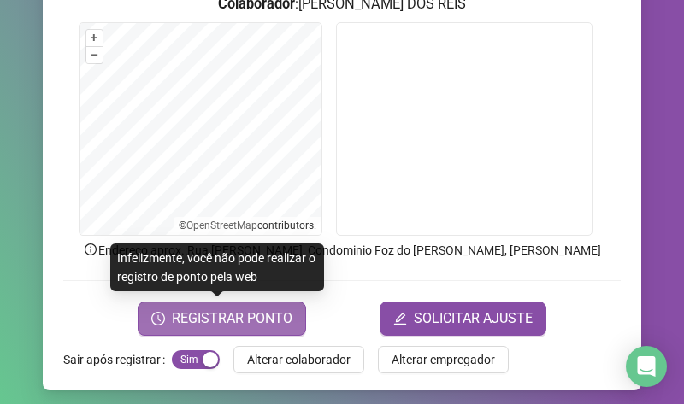 This screenshot has height=404, width=684. What do you see at coordinates (298, 360) in the screenshot?
I see `span: Alterar colaborador` at bounding box center [298, 360].